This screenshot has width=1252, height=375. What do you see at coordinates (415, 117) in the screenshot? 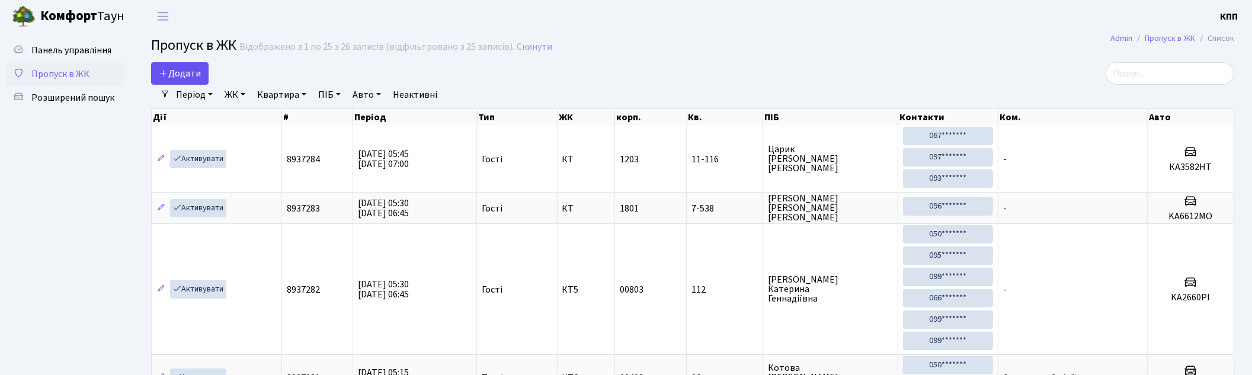
I see `th: Період` at bounding box center [415, 117].